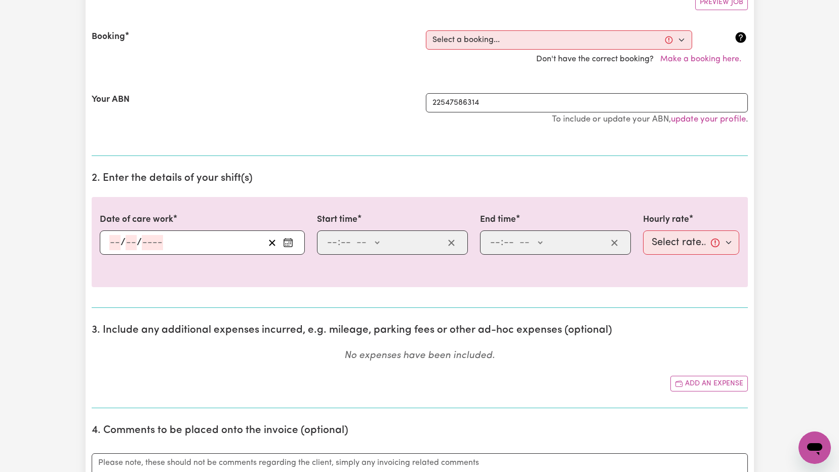 Image resolution: width=839 pixels, height=472 pixels. Describe the element at coordinates (108, 37) in the screenshot. I see `label: Booking` at that location.